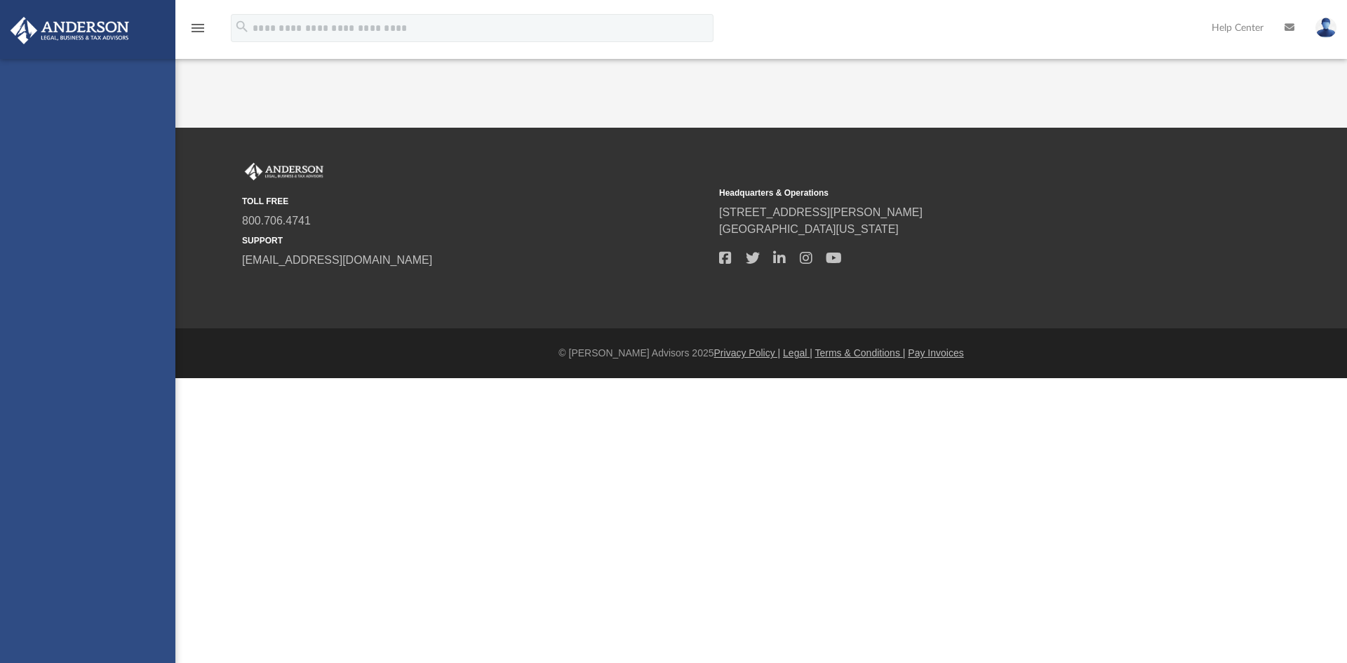  Describe the element at coordinates (242, 27) in the screenshot. I see `i: search` at that location.